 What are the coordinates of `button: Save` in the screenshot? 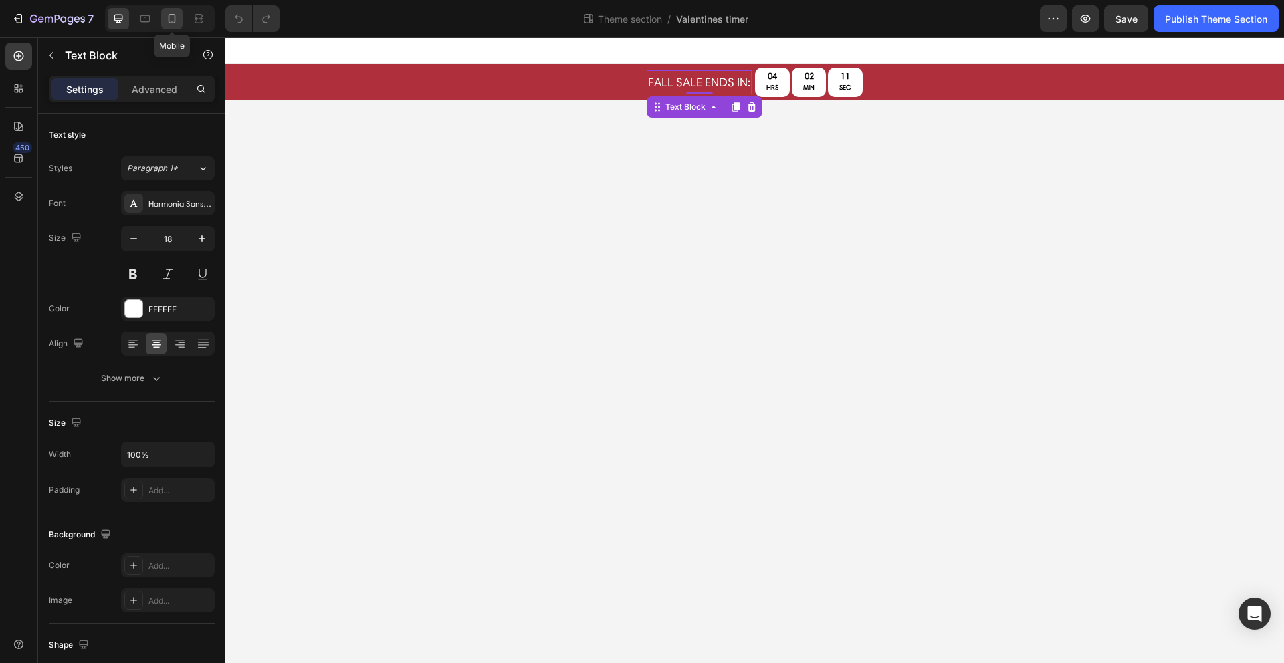 It's located at (1126, 19).